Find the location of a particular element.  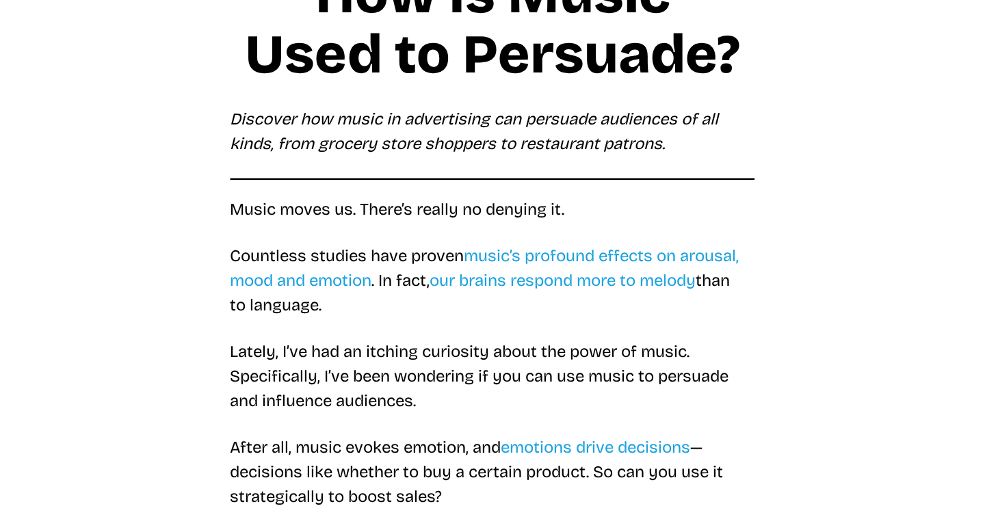

p: Countless studies have proven . In fact, than to language. is located at coordinates (493, 281).